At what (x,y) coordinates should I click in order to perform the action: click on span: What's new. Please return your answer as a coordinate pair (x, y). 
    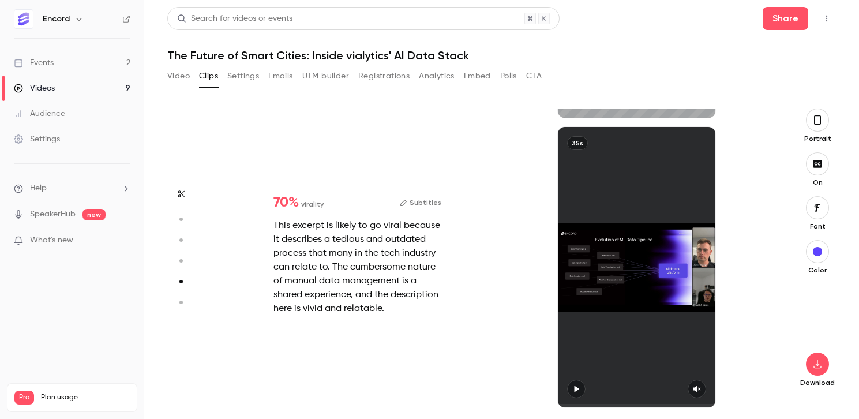
    Looking at the image, I should click on (51, 240).